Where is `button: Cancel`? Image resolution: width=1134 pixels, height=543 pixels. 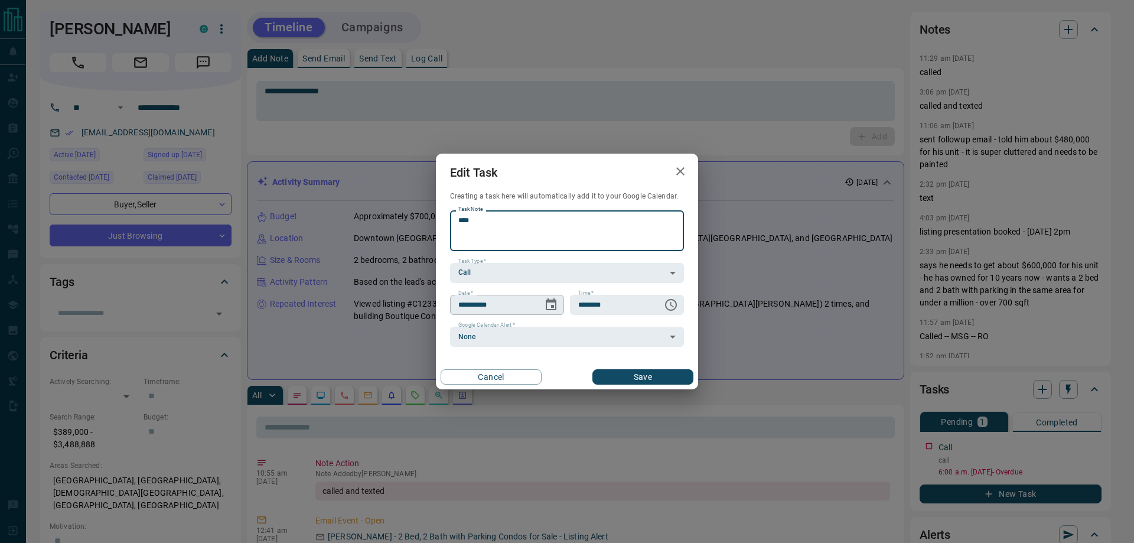
button: Cancel is located at coordinates (491, 377).